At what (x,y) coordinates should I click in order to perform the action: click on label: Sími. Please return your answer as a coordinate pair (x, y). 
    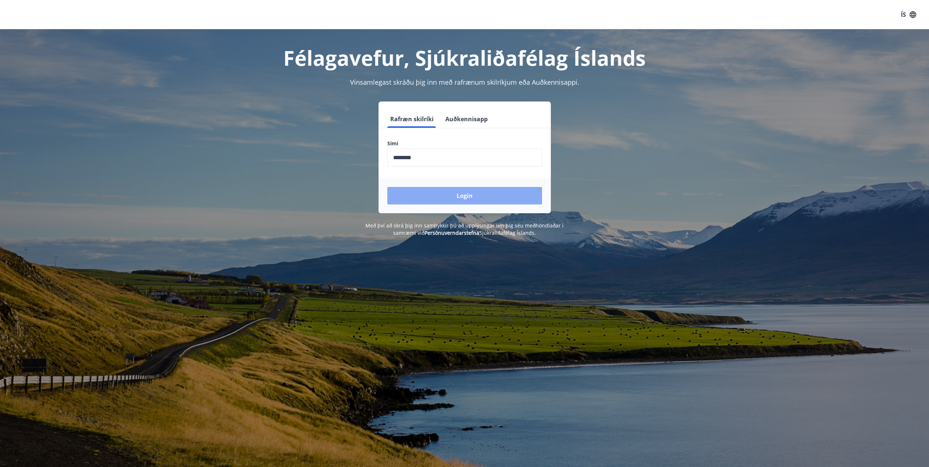
    Looking at the image, I should click on (465, 144).